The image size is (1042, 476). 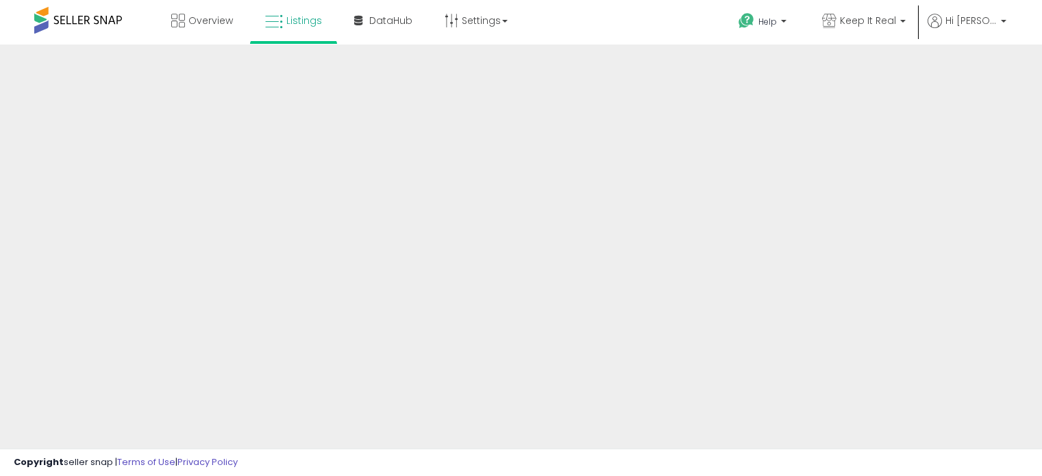 What do you see at coordinates (764, 23) in the screenshot?
I see `a: Help` at bounding box center [764, 23].